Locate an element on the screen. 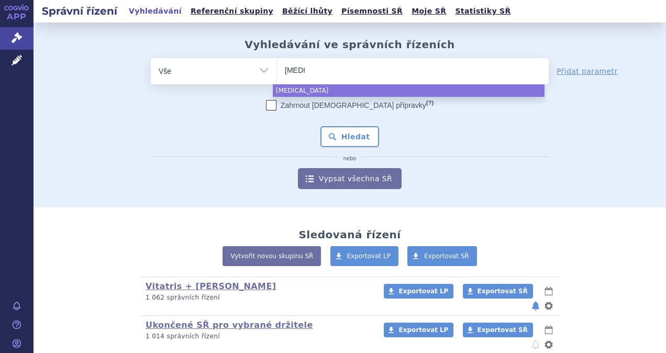  i: nebo is located at coordinates (350, 159).